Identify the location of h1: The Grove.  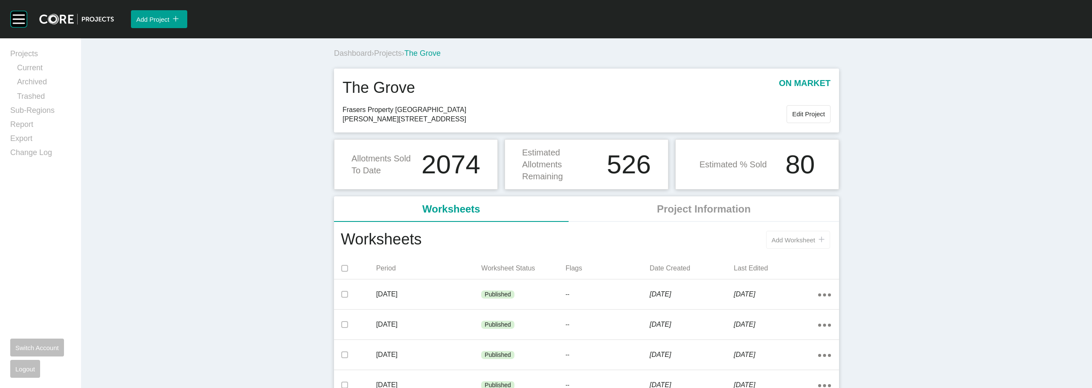
(379, 88).